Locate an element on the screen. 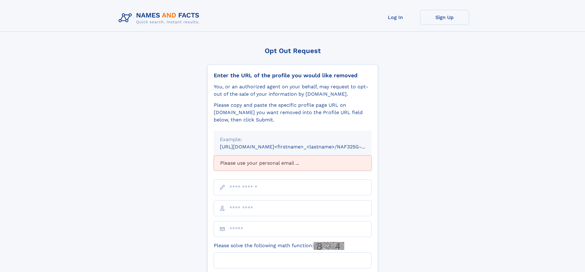  a: Log In is located at coordinates (396, 17).